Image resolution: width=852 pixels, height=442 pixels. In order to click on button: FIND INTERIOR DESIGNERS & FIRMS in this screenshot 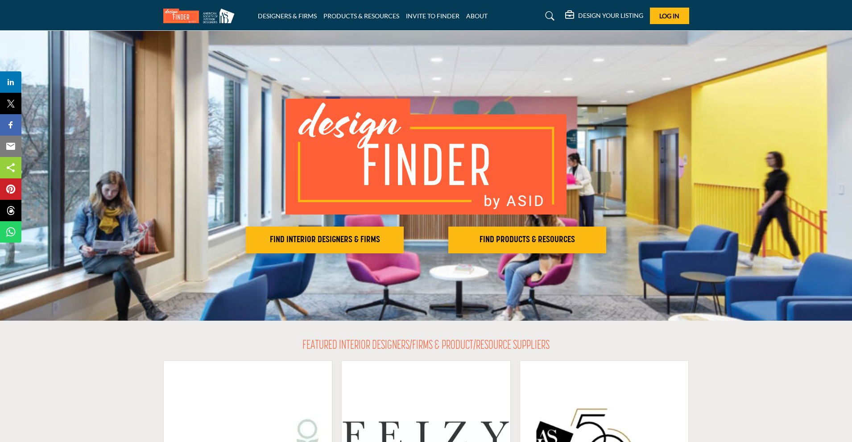, I will do `click(325, 240)`.